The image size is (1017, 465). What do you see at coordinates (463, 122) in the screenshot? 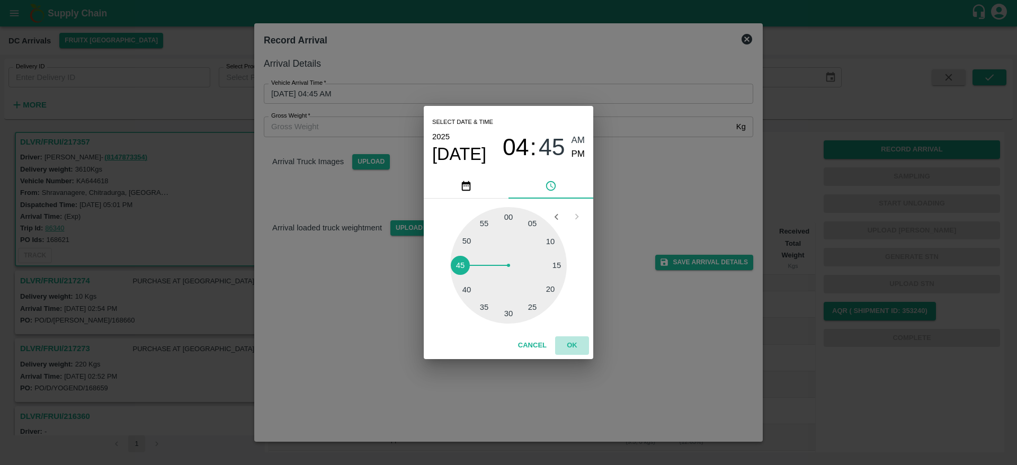
I see `span: Select date & time` at bounding box center [463, 122].